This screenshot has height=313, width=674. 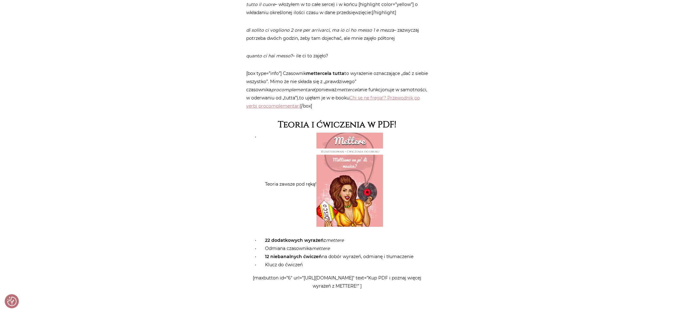 What do you see at coordinates (294, 240) in the screenshot?
I see `strong: 22 dodatkowych wyrażeń` at bounding box center [294, 240].